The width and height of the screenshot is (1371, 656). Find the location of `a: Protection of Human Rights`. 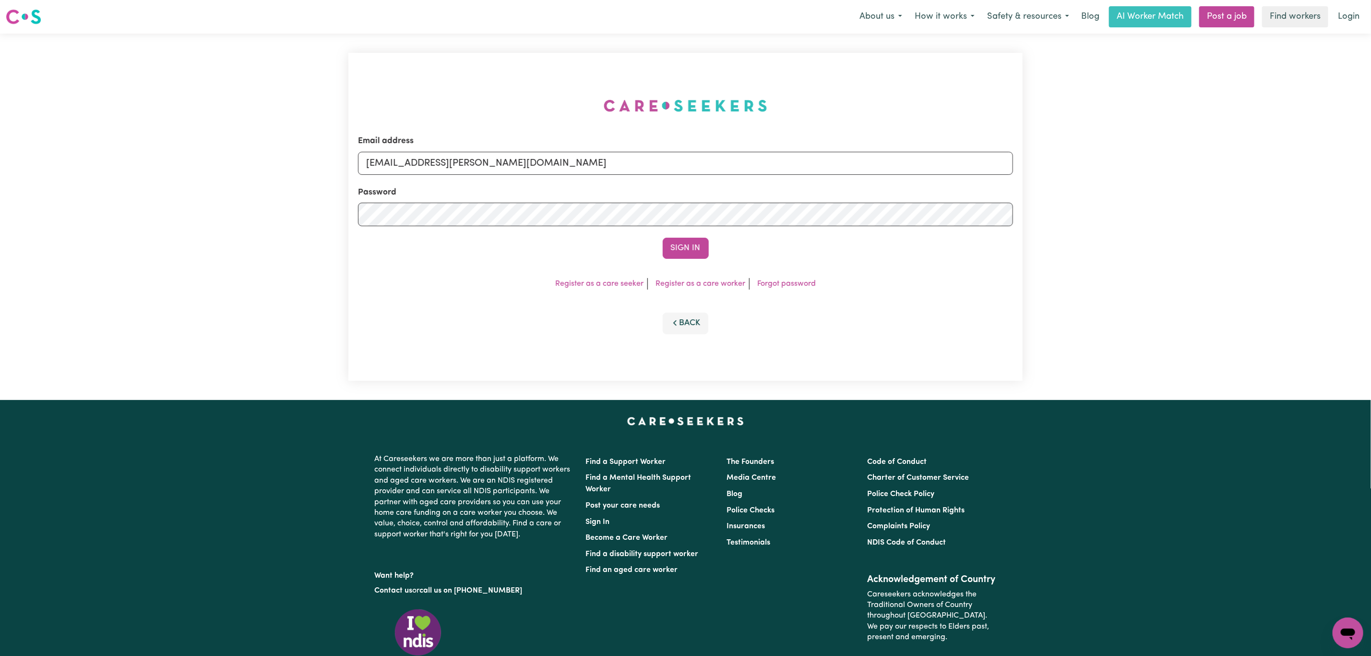

a: Protection of Human Rights is located at coordinates (916, 510).